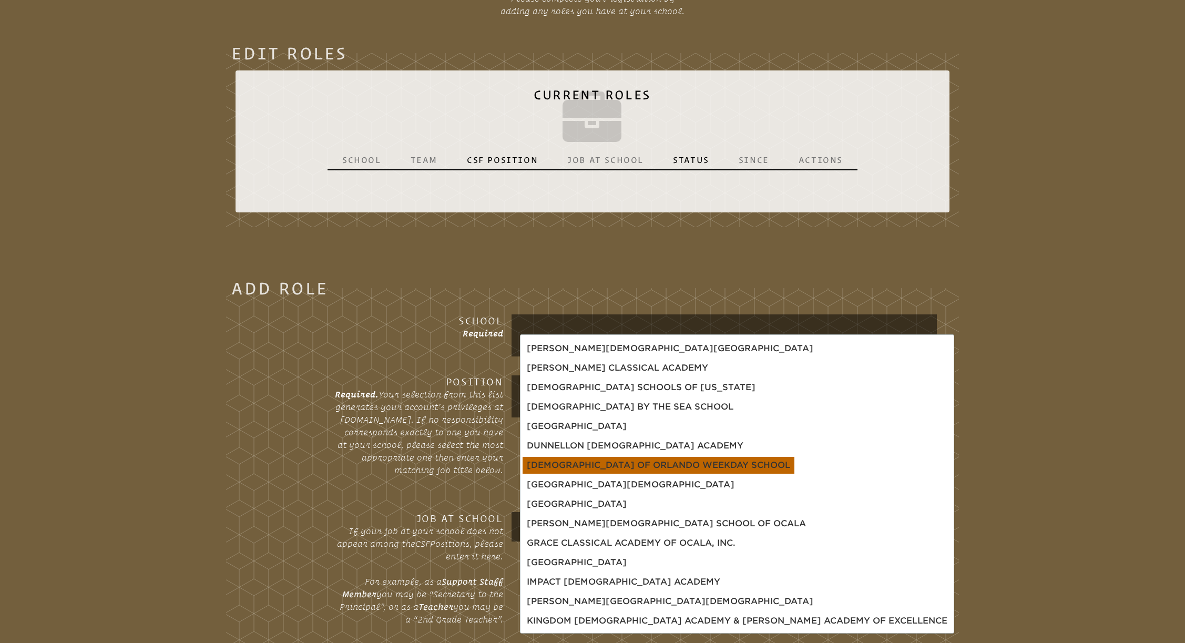  I want to click on h3: School, so click(419, 321).